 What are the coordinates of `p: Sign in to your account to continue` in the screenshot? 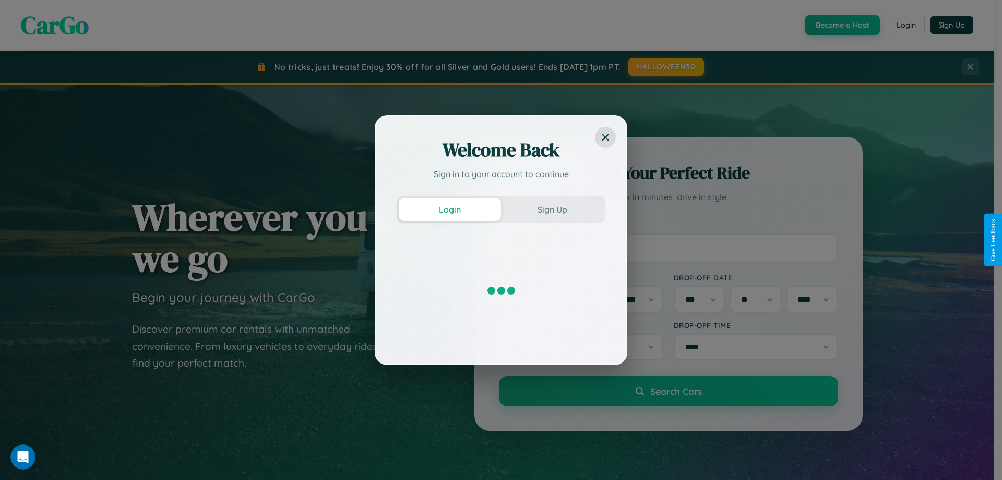 It's located at (501, 174).